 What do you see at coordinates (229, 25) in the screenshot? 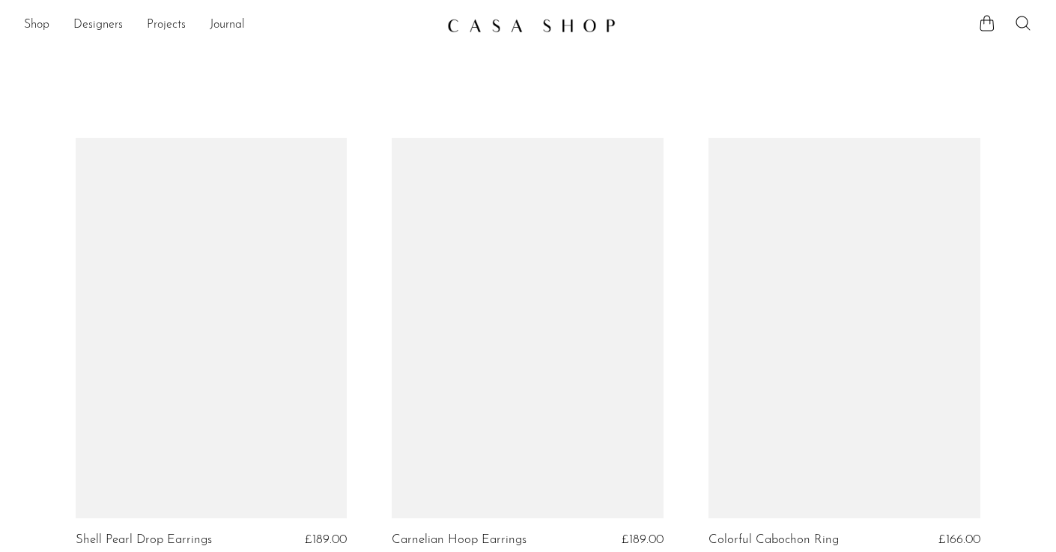
I see `ul: NEW HEADER MENU` at bounding box center [229, 25].